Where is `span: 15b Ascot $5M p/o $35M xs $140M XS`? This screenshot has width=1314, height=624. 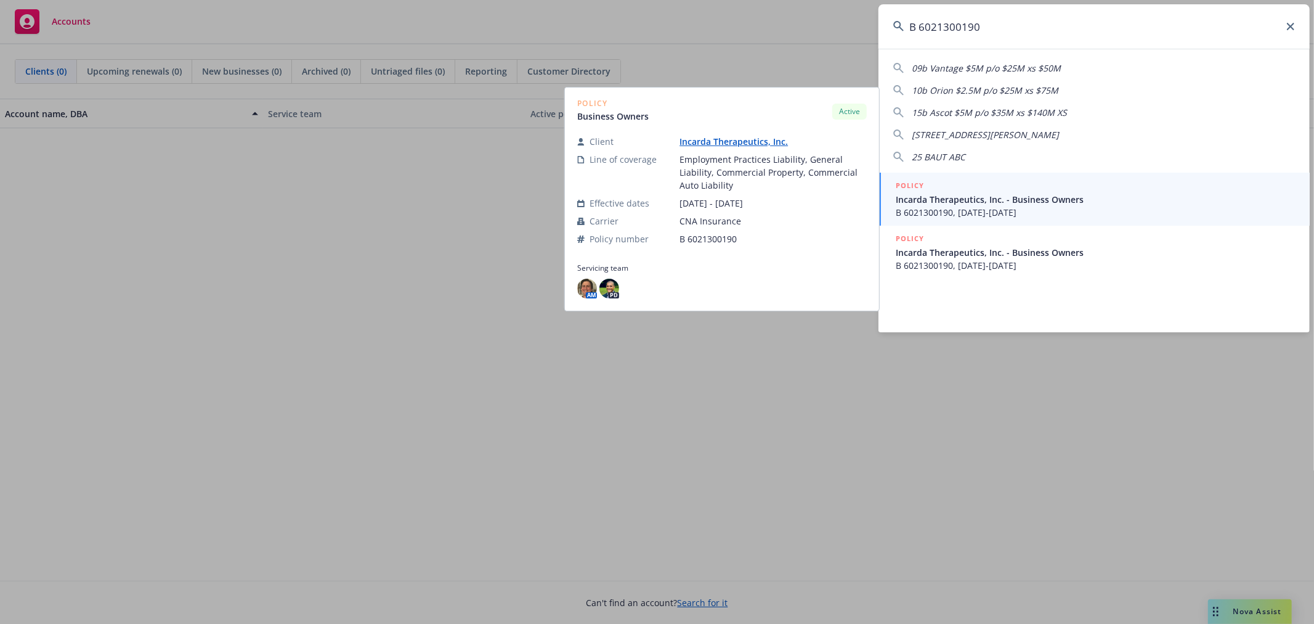
span: 15b Ascot $5M p/o $35M xs $140M XS is located at coordinates (989, 112).